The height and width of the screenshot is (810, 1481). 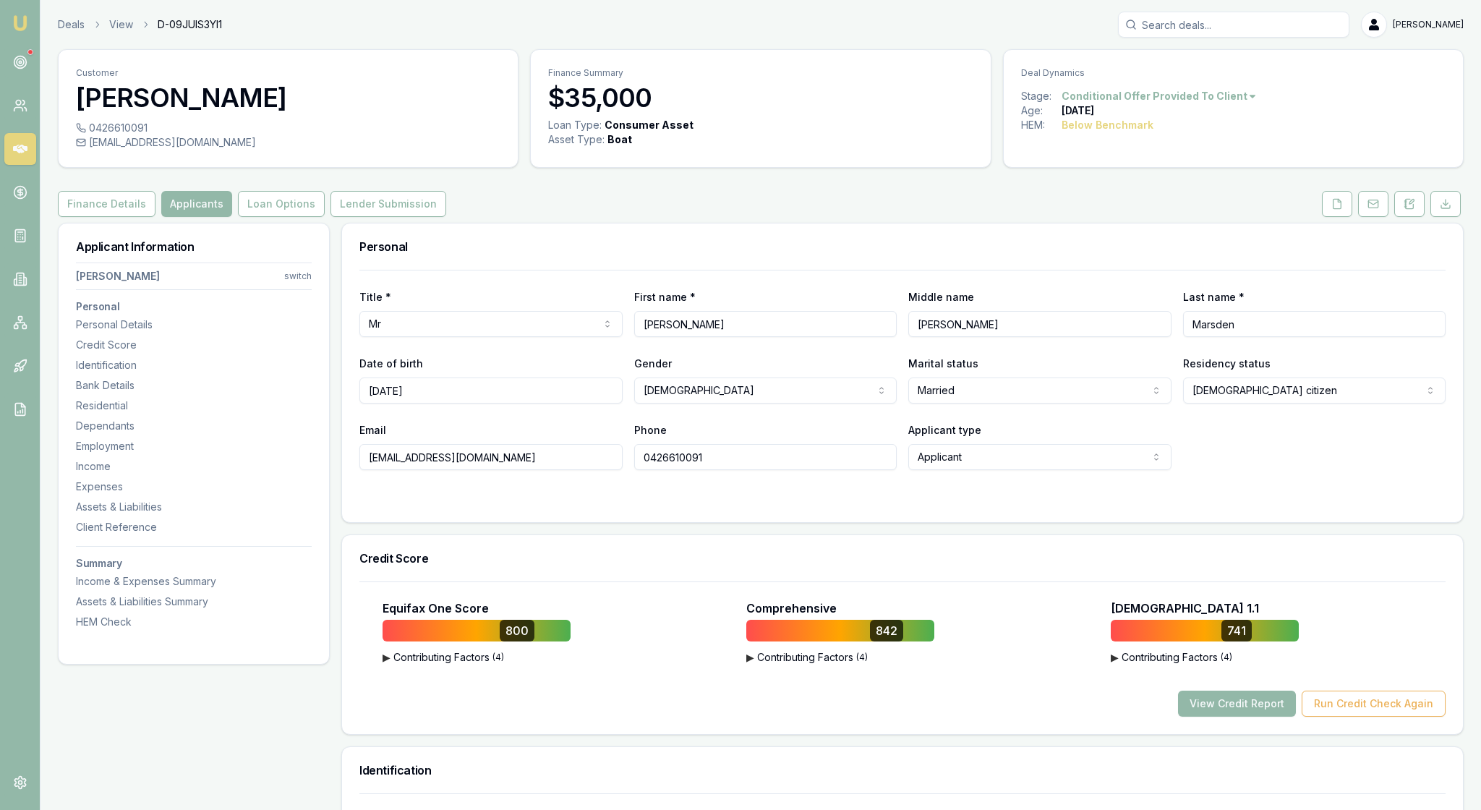 I want to click on div: 741, so click(x=1237, y=631).